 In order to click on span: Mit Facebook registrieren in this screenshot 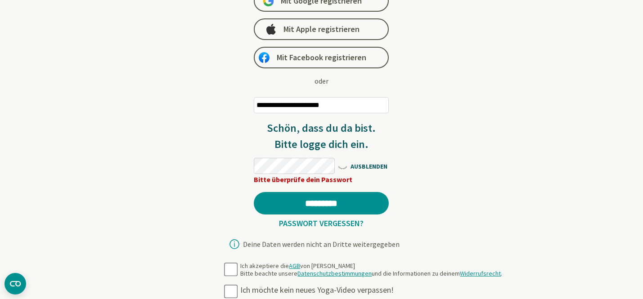, I will do `click(321, 58)`.